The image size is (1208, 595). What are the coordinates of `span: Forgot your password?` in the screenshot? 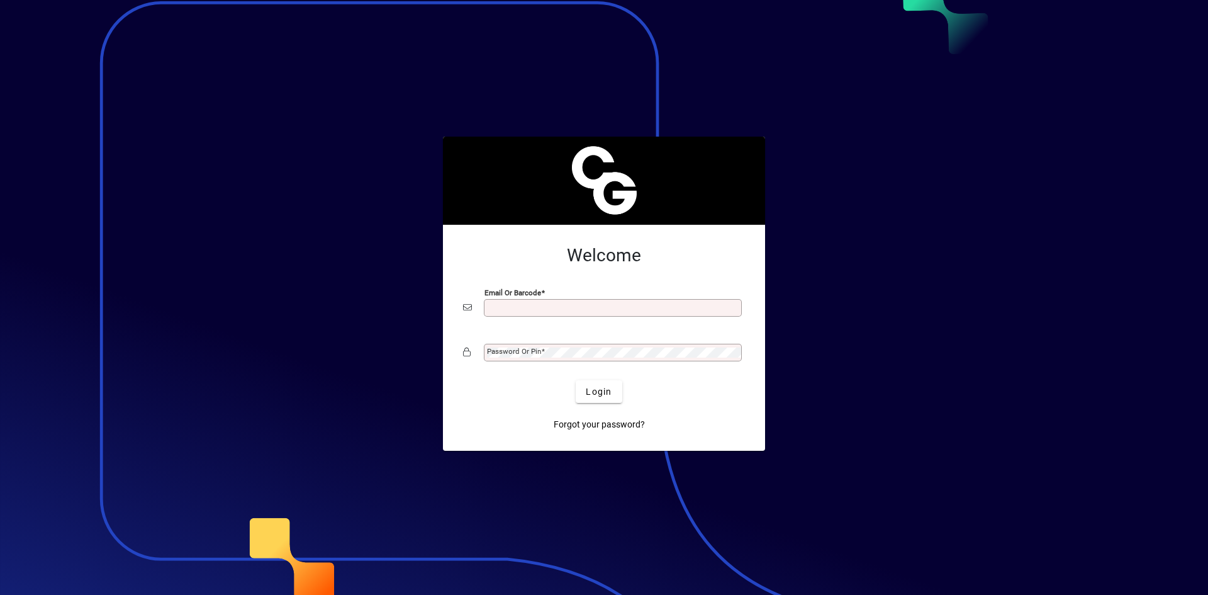 It's located at (599, 424).